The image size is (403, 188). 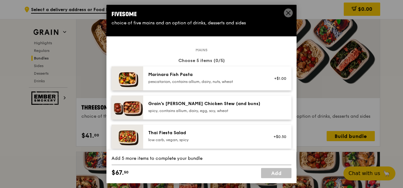 I want to click on div: +$1.00, so click(x=278, y=79).